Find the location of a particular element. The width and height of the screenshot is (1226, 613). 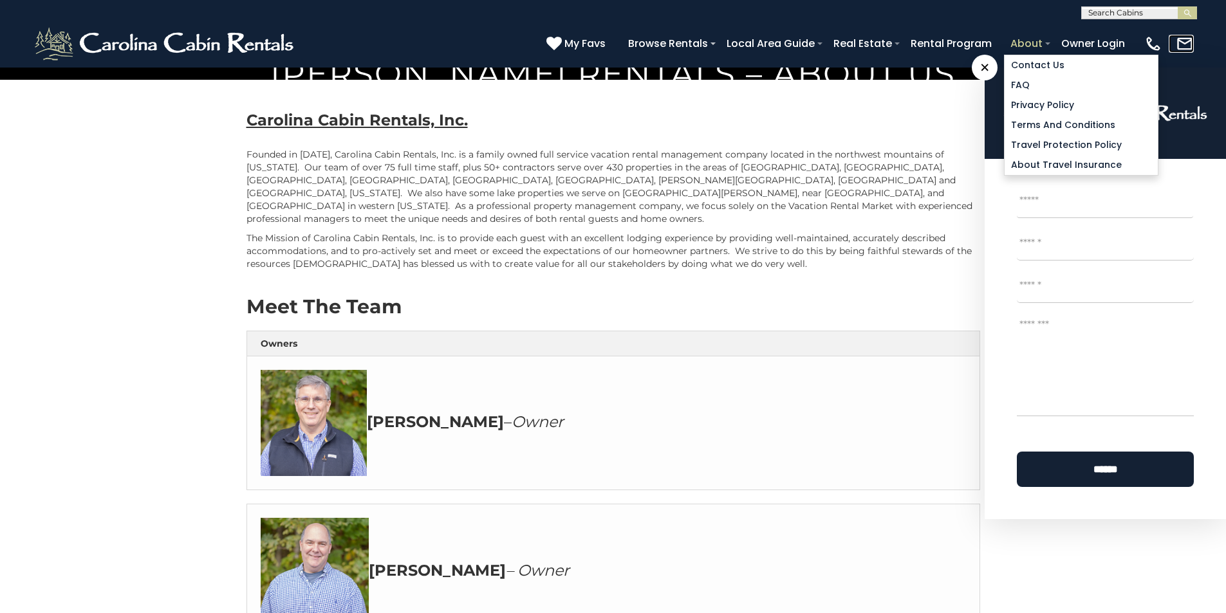

strong: Meet The Team is located at coordinates (324, 306).